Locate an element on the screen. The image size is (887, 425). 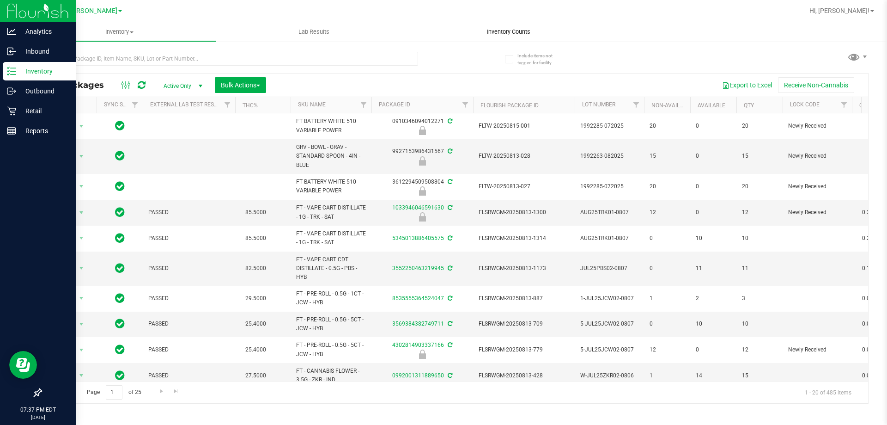
a: Available is located at coordinates (711, 105).